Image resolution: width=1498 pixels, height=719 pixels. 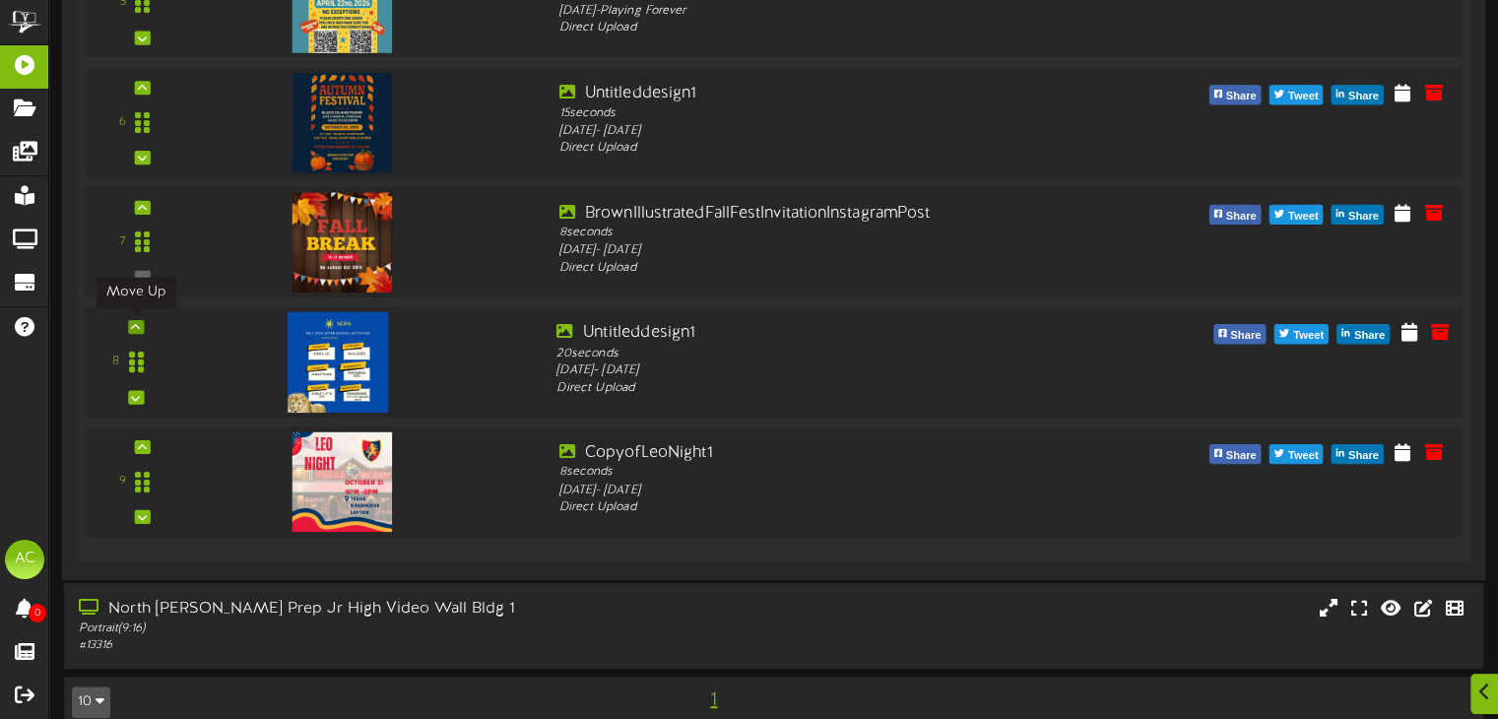 What do you see at coordinates (713, 700) in the screenshot?
I see `span: 1` at bounding box center [713, 700].